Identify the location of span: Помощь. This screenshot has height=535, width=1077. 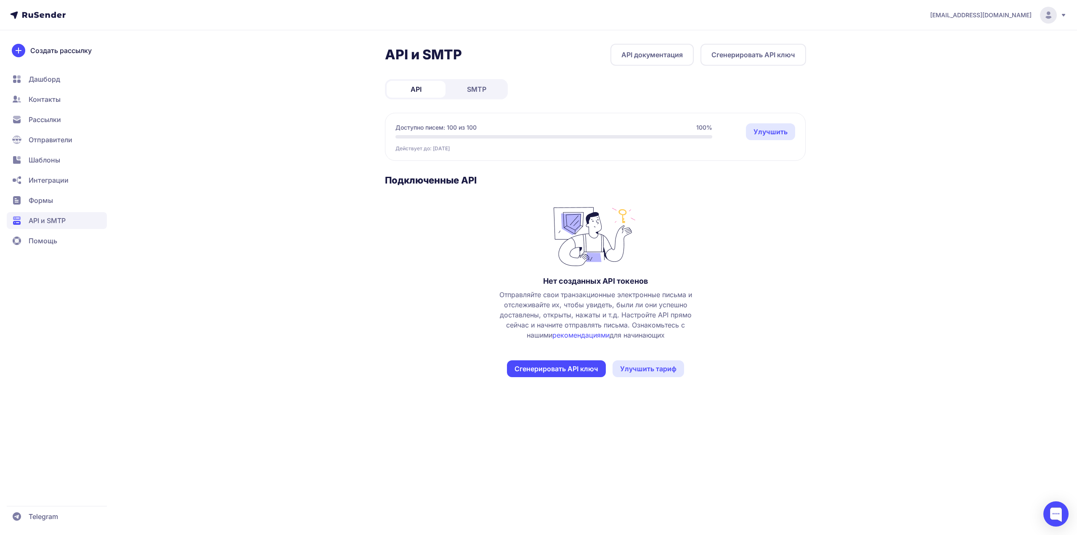
(43, 241).